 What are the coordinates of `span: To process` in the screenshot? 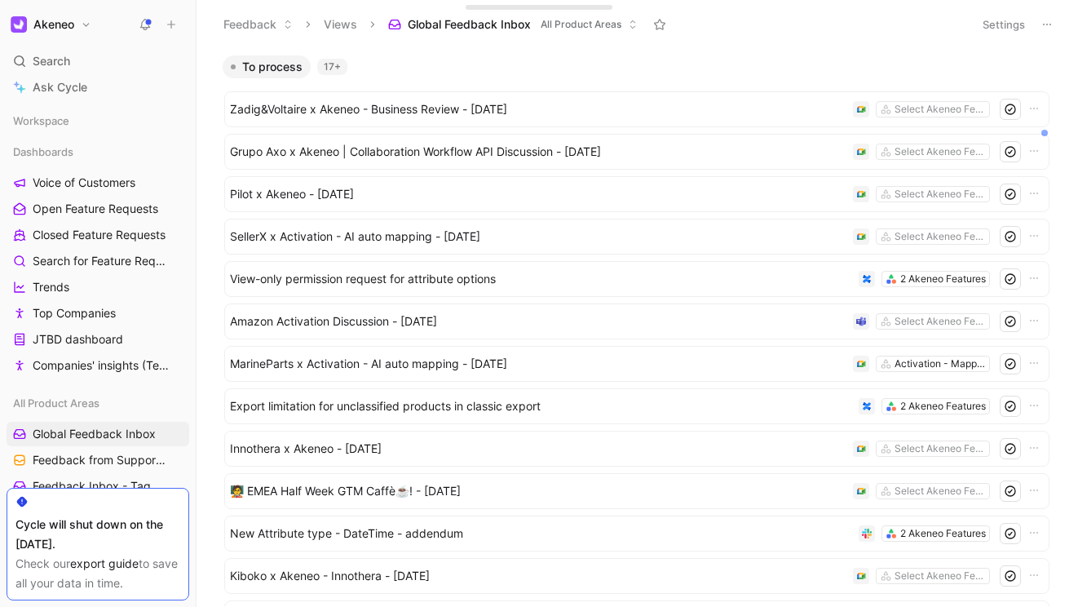 It's located at (272, 67).